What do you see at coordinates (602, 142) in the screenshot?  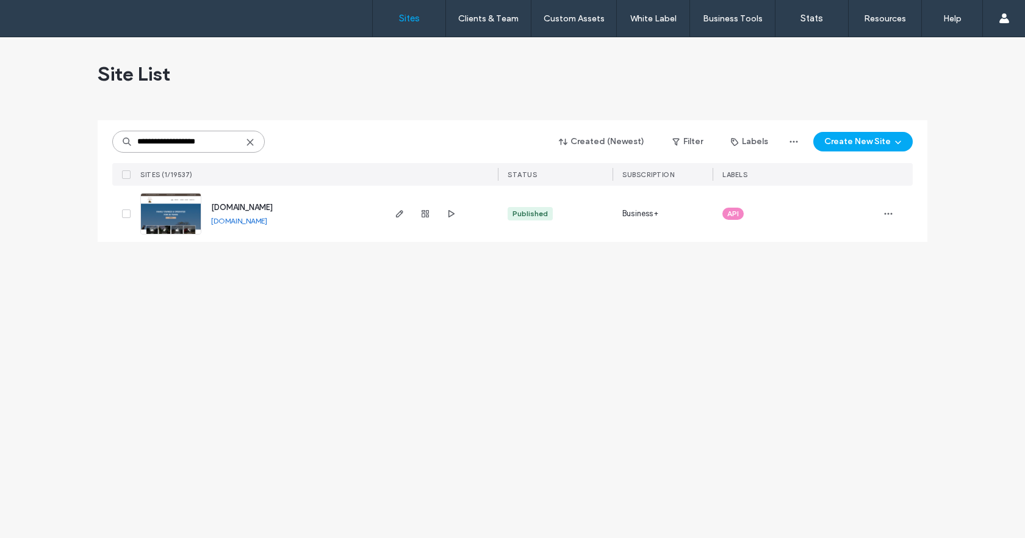 I see `button: Created (Newest)` at bounding box center [602, 142].